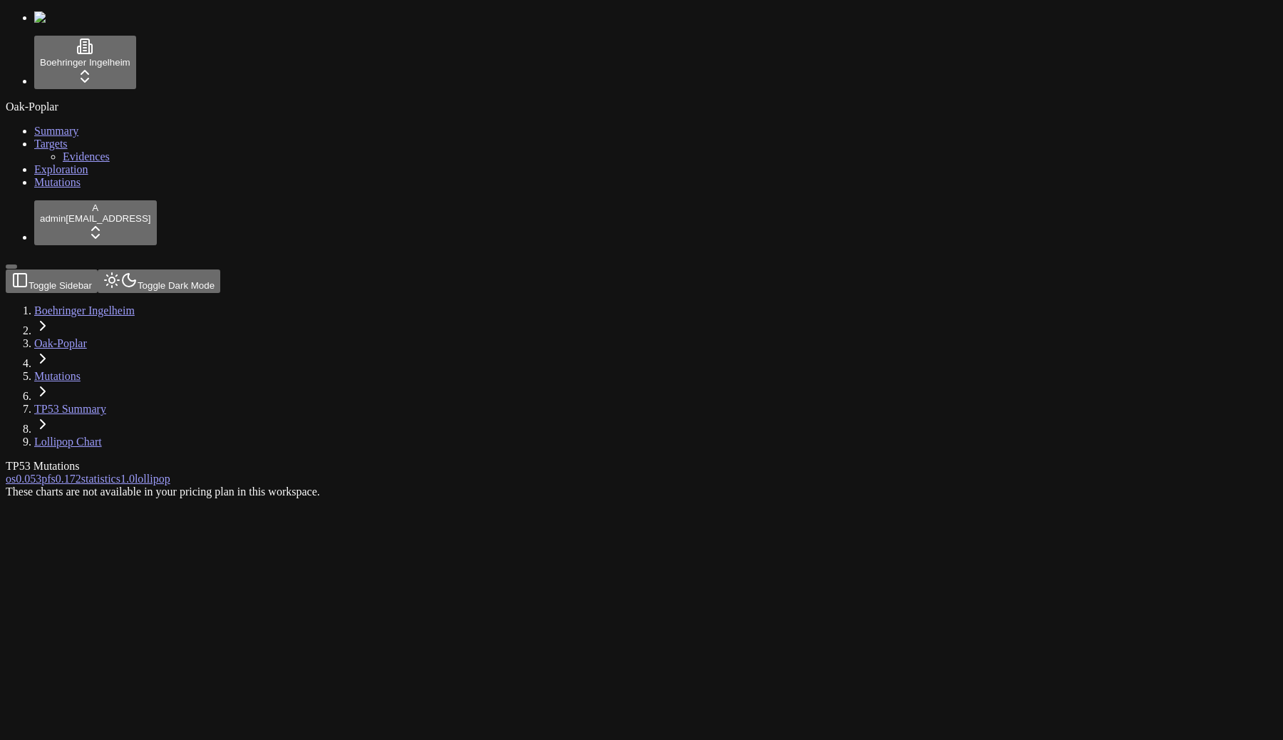 The image size is (1283, 740). What do you see at coordinates (68, 478) in the screenshot?
I see `span: 0.172` at bounding box center [68, 478].